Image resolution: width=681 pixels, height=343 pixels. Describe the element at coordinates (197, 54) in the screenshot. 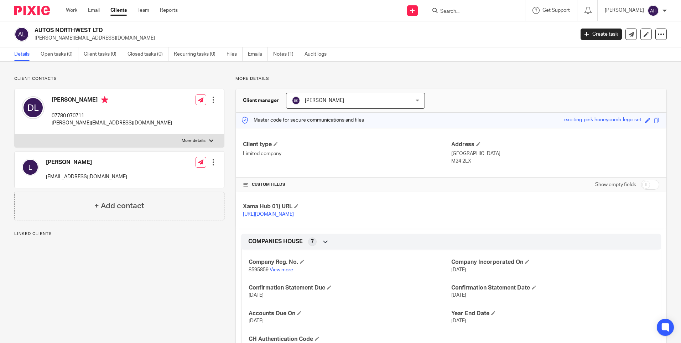

I see `a: Recurring tasks (0)` at that location.